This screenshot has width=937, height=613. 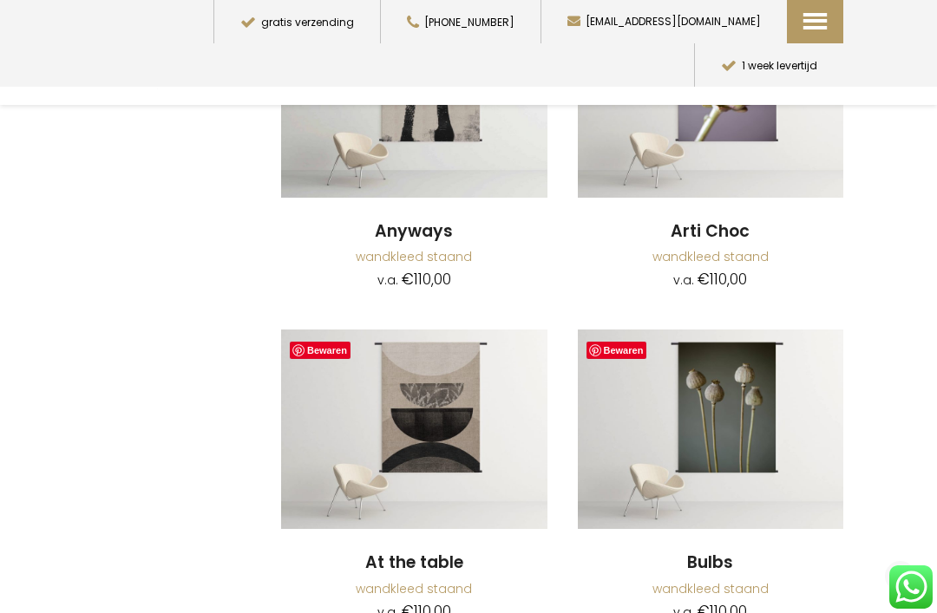 I want to click on h2: Bulbs, so click(x=711, y=563).